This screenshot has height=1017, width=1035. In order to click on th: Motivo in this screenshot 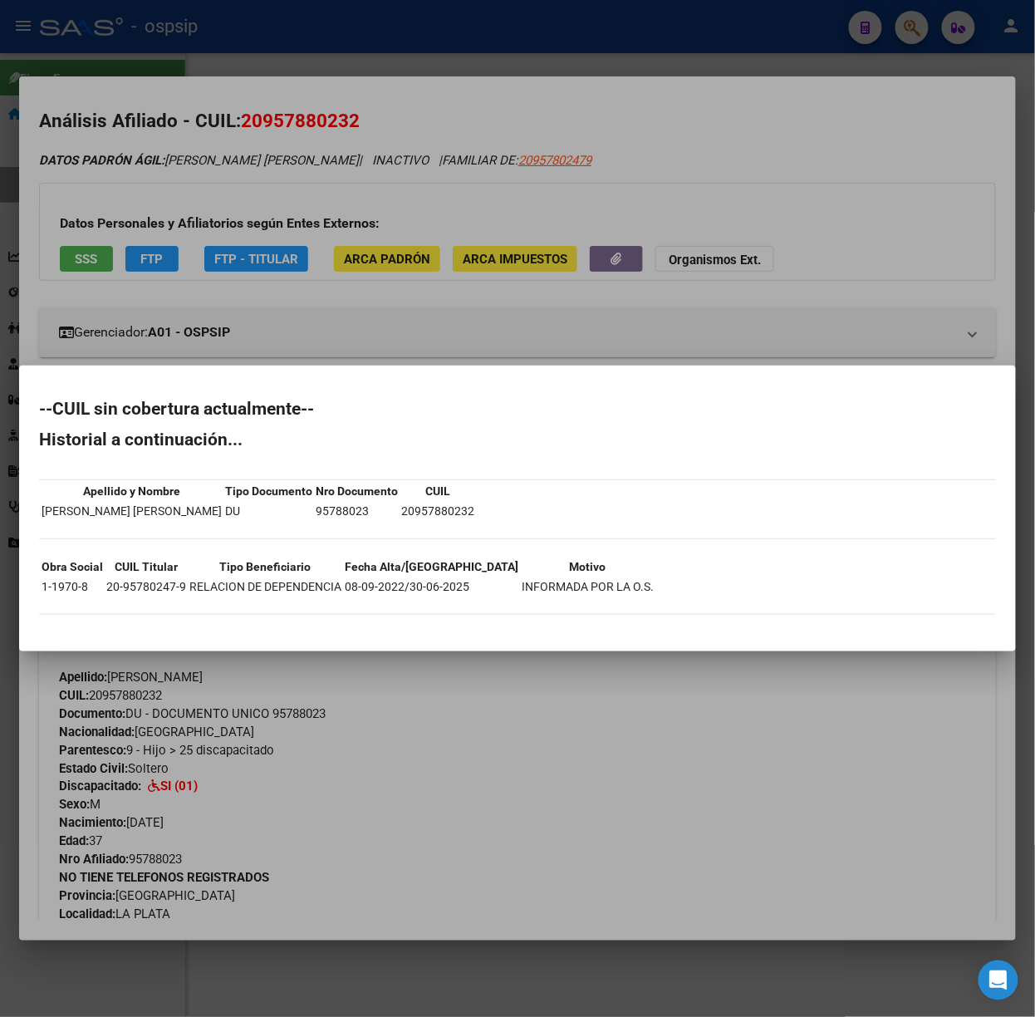, I will do `click(587, 566)`.